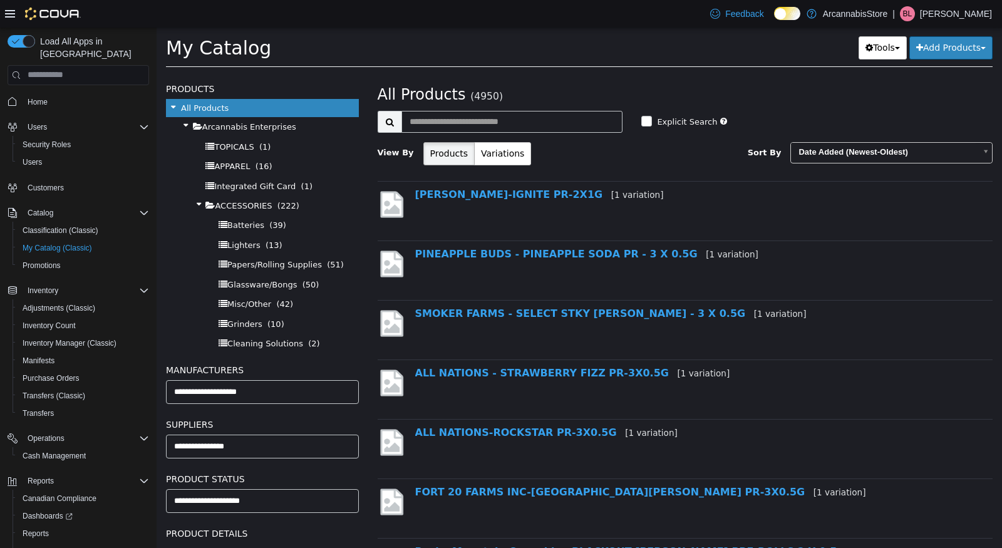  What do you see at coordinates (38, 102) in the screenshot?
I see `a: Home` at bounding box center [38, 102].